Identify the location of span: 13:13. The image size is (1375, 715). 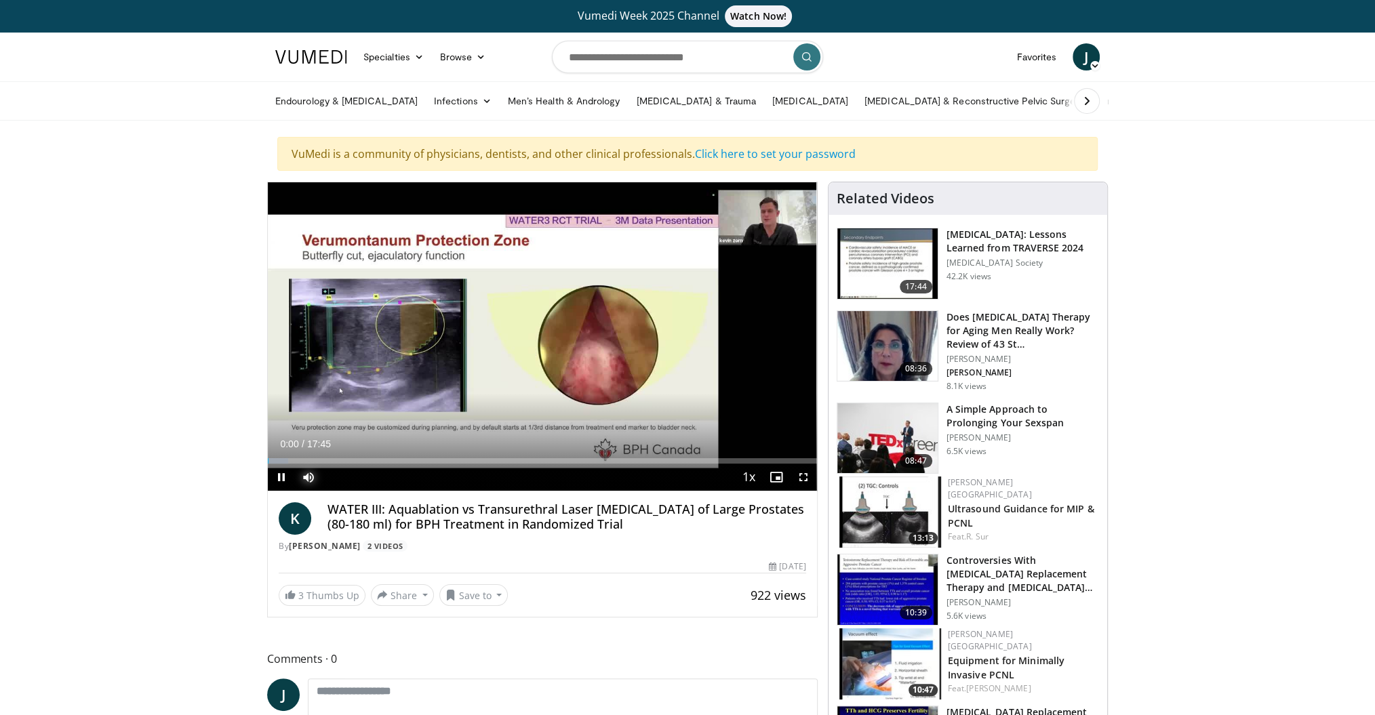
(923, 538).